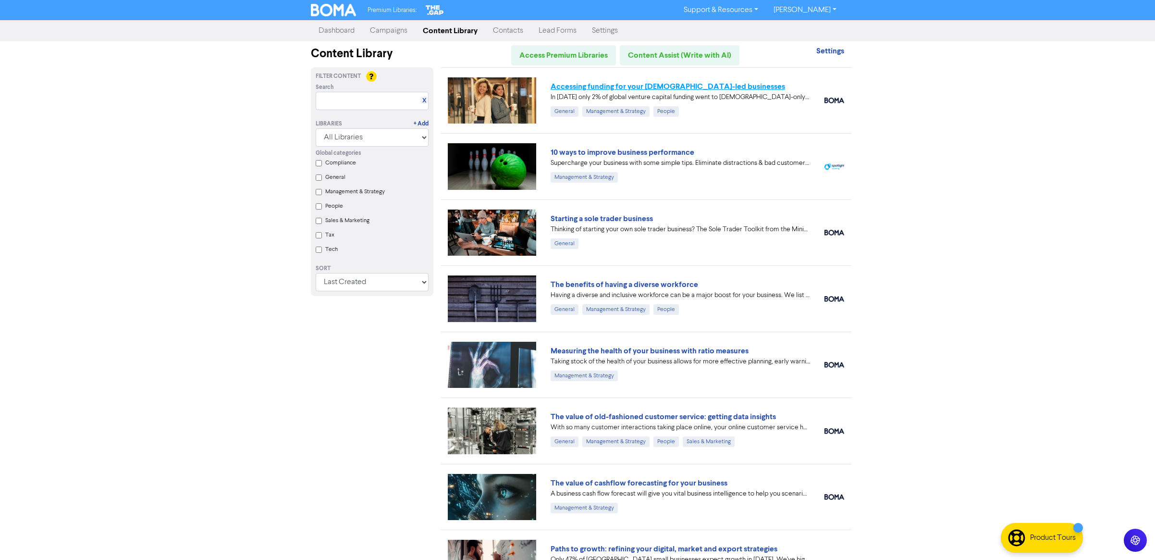  I want to click on a: X, so click(424, 100).